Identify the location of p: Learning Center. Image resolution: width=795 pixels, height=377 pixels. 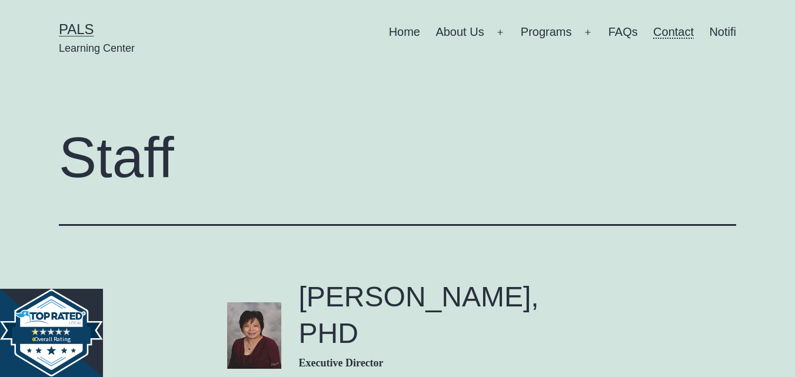
(96, 48).